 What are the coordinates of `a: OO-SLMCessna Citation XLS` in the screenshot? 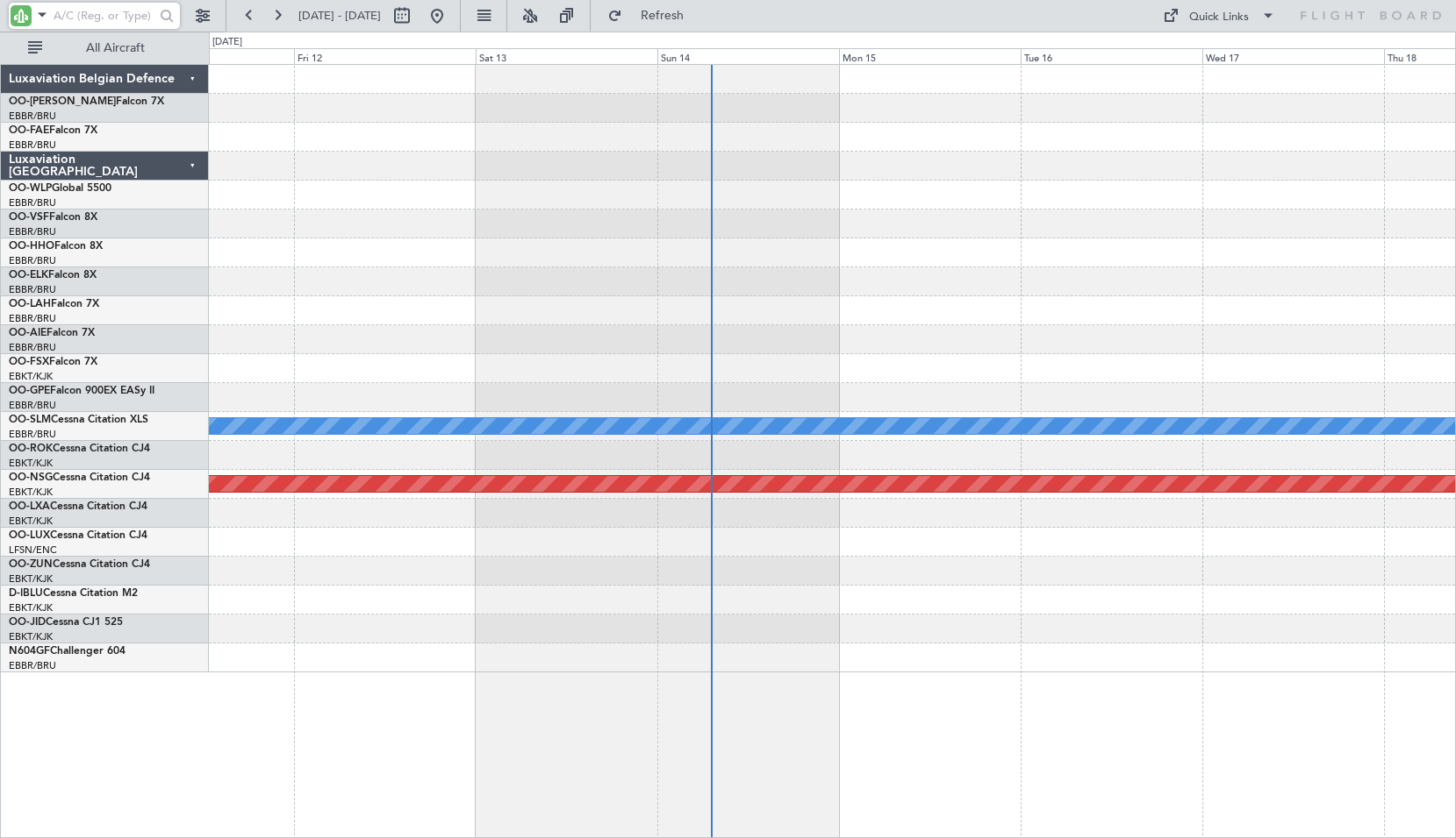 It's located at (78, 420).